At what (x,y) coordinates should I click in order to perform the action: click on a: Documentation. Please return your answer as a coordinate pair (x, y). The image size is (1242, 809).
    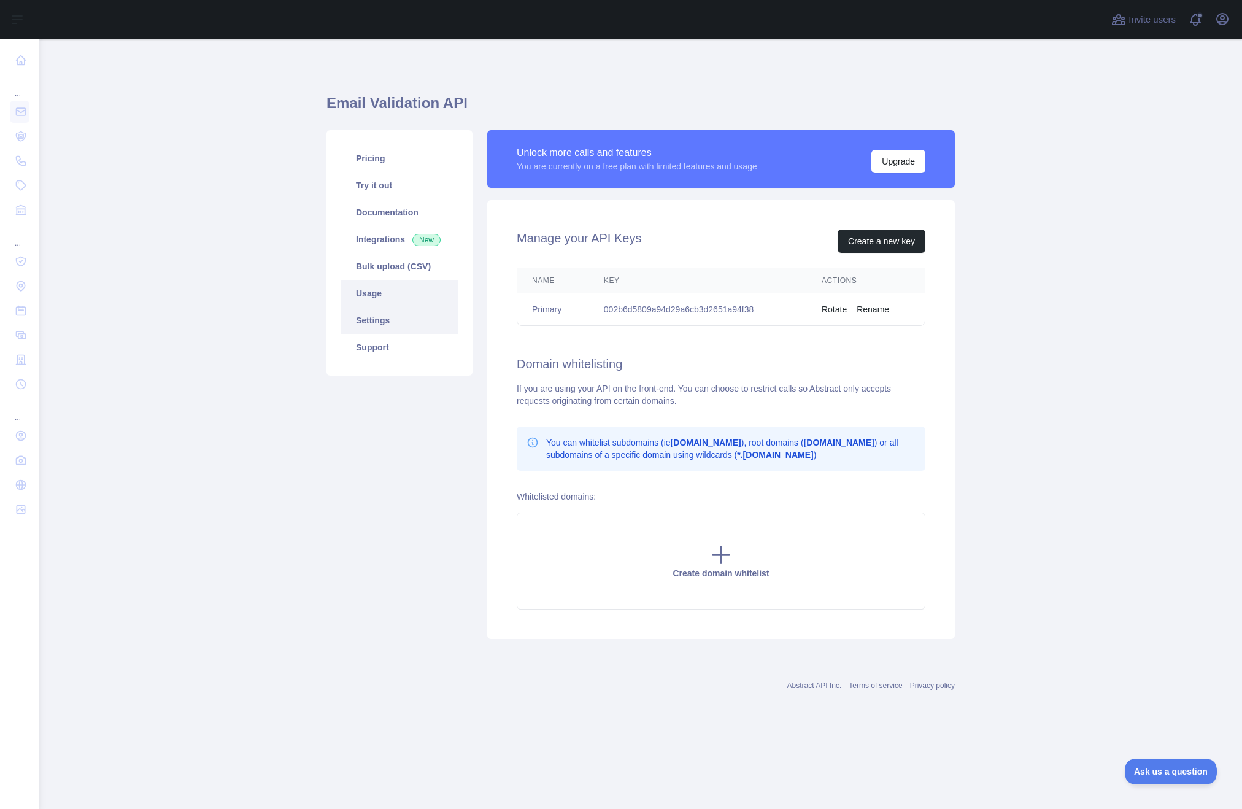
    Looking at the image, I should click on (399, 212).